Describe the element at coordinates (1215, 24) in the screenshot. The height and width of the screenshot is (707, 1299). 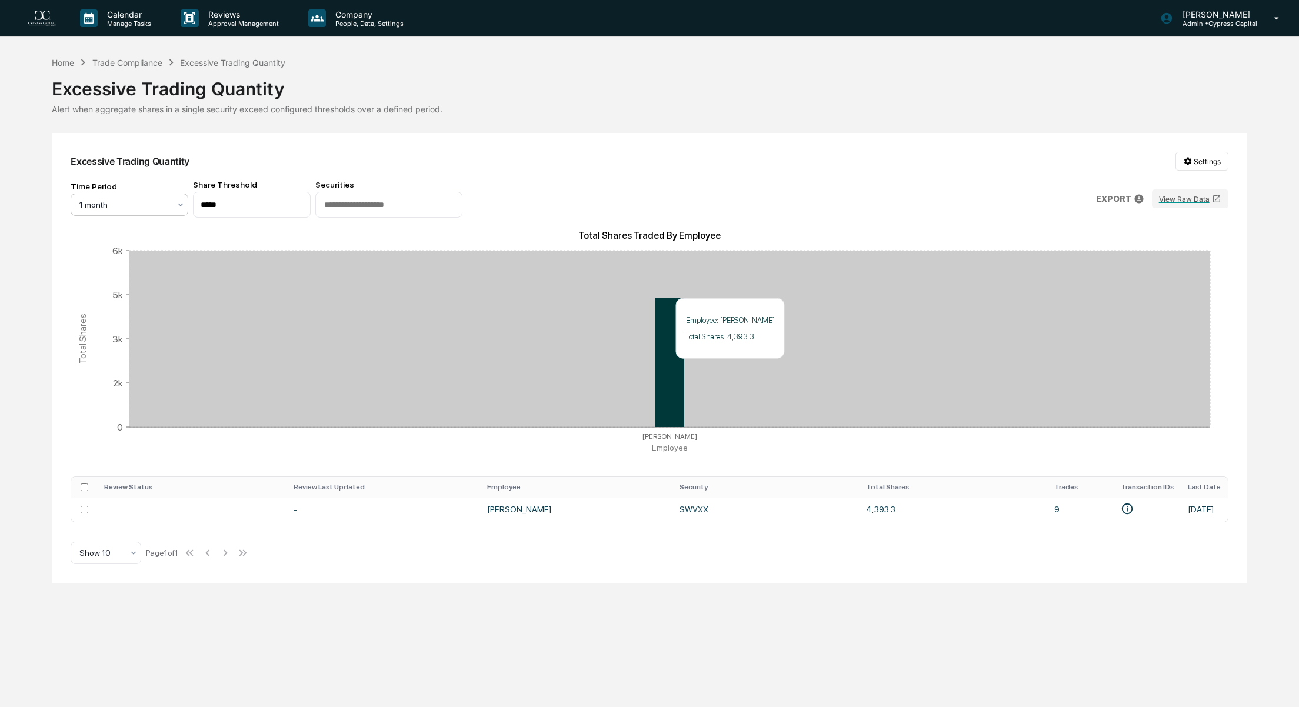
I see `p: Admin • Cypress Capital` at that location.